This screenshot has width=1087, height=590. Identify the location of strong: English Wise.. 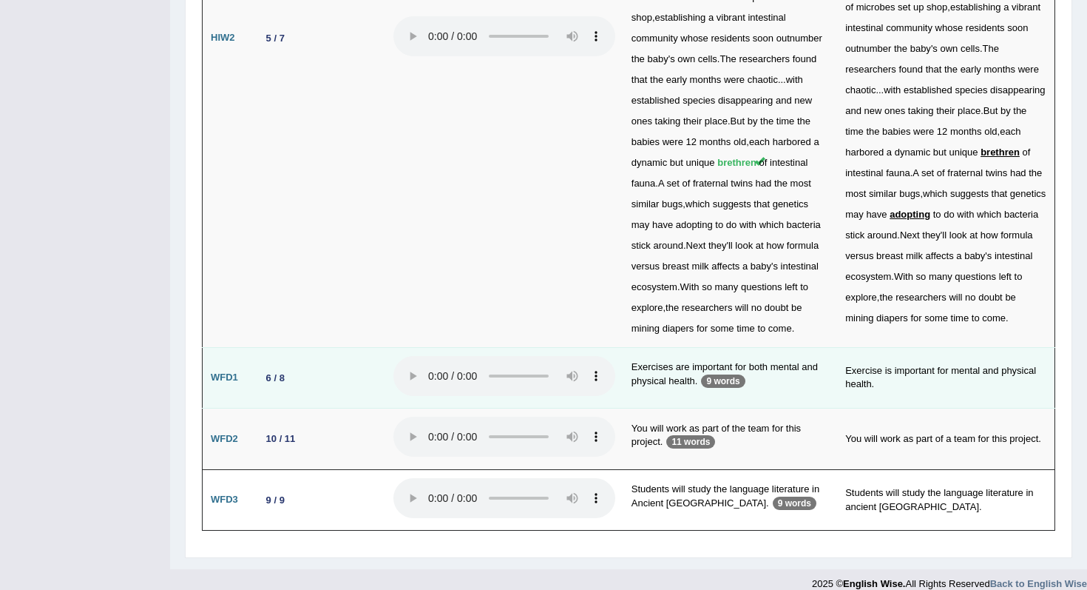
(874, 583).